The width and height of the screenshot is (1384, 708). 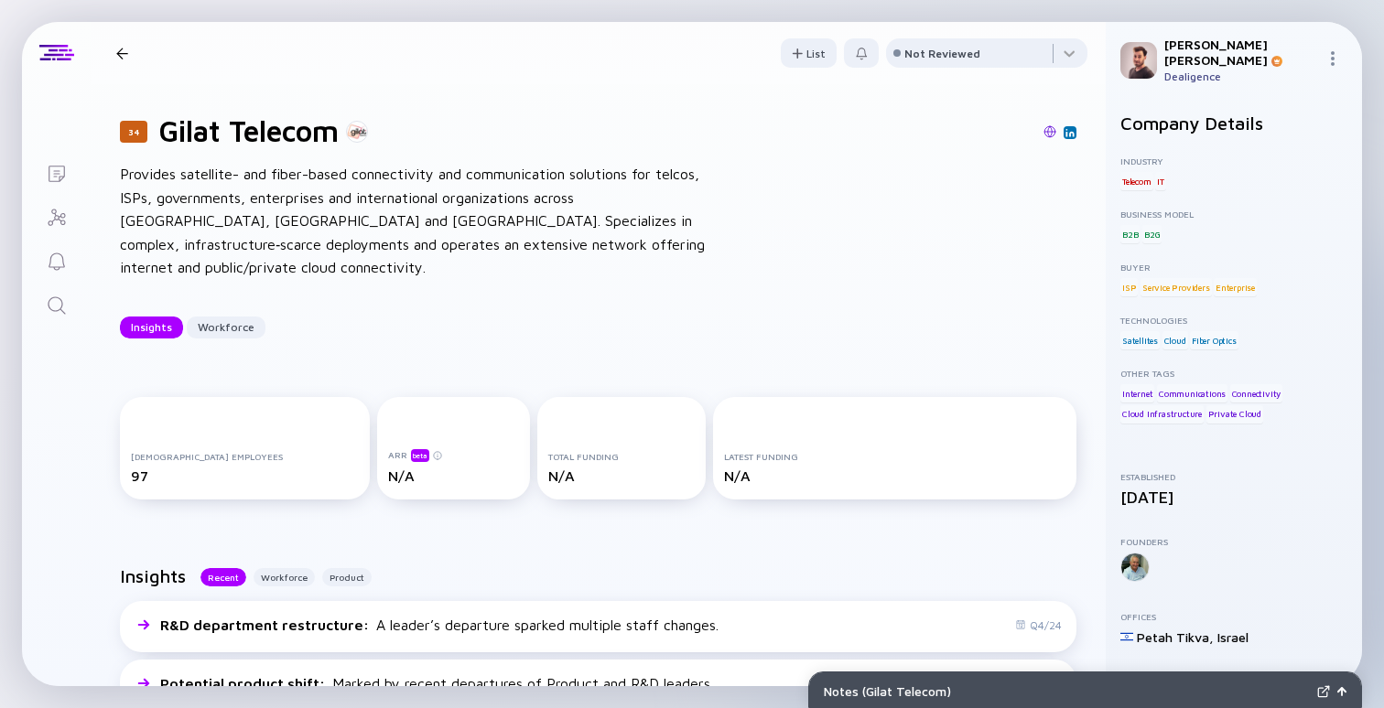 What do you see at coordinates (1192, 394) in the screenshot?
I see `div: Communications` at bounding box center [1192, 394].